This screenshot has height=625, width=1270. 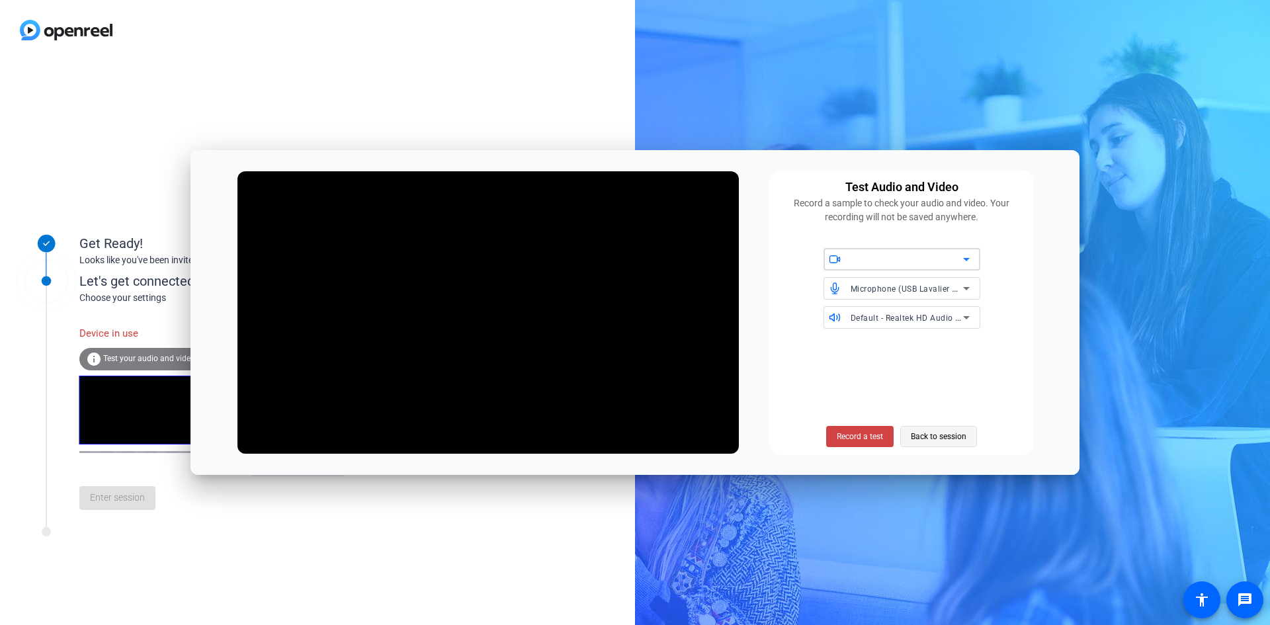 I want to click on div: Get Ready!, so click(x=212, y=243).